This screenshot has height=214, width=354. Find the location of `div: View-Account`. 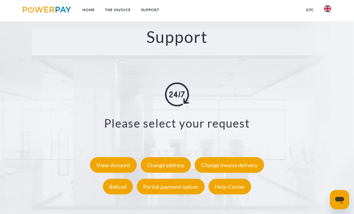

div: View-Account is located at coordinates (113, 165).